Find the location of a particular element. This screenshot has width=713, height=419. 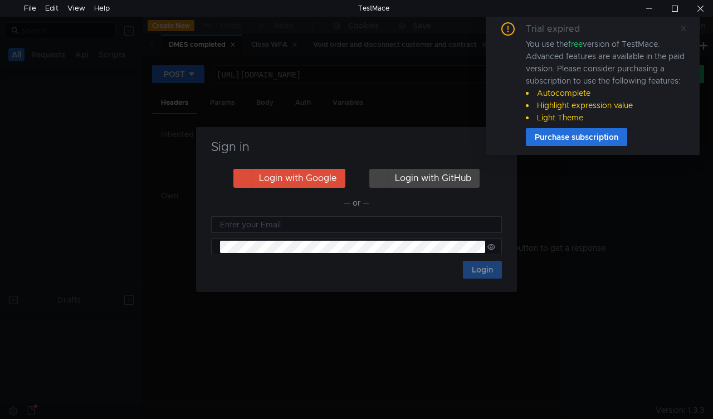

button: Login with GitHub is located at coordinates (424, 178).